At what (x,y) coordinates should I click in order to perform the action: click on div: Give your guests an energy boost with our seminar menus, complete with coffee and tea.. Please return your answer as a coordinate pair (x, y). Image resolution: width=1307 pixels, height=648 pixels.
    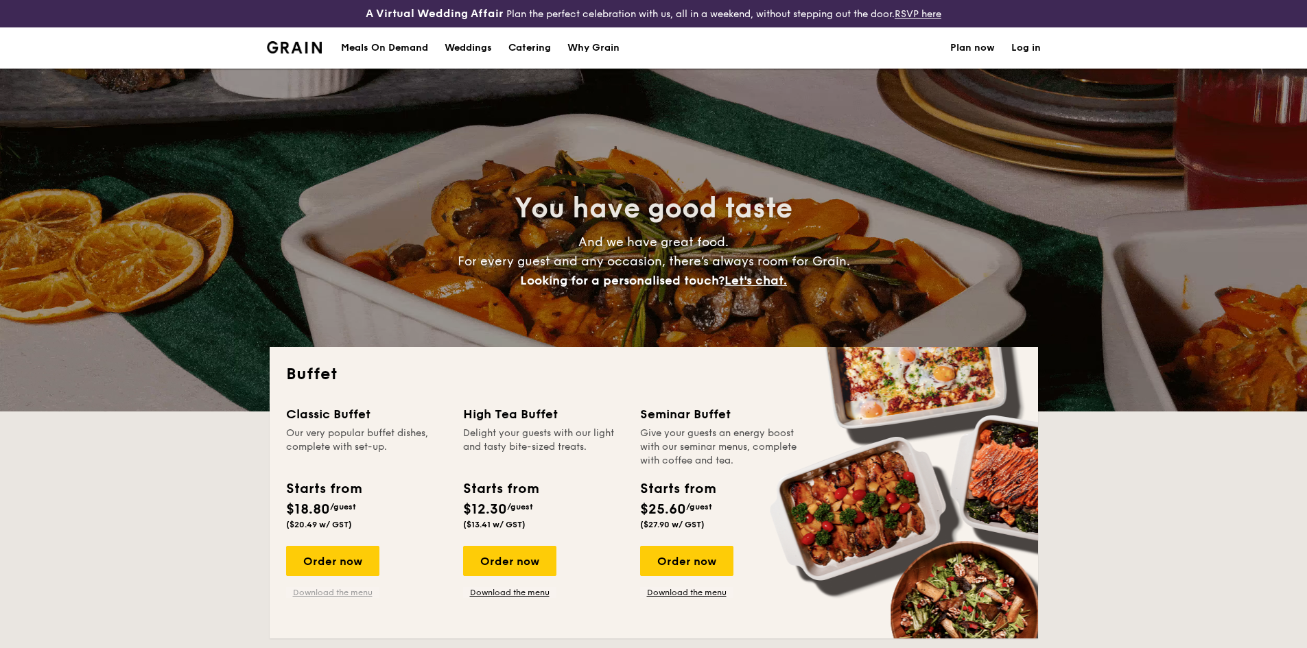
    Looking at the image, I should click on (720, 447).